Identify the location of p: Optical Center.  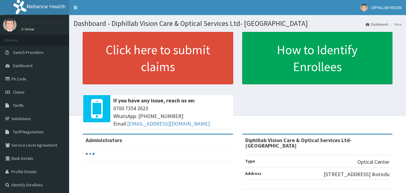
(374, 162).